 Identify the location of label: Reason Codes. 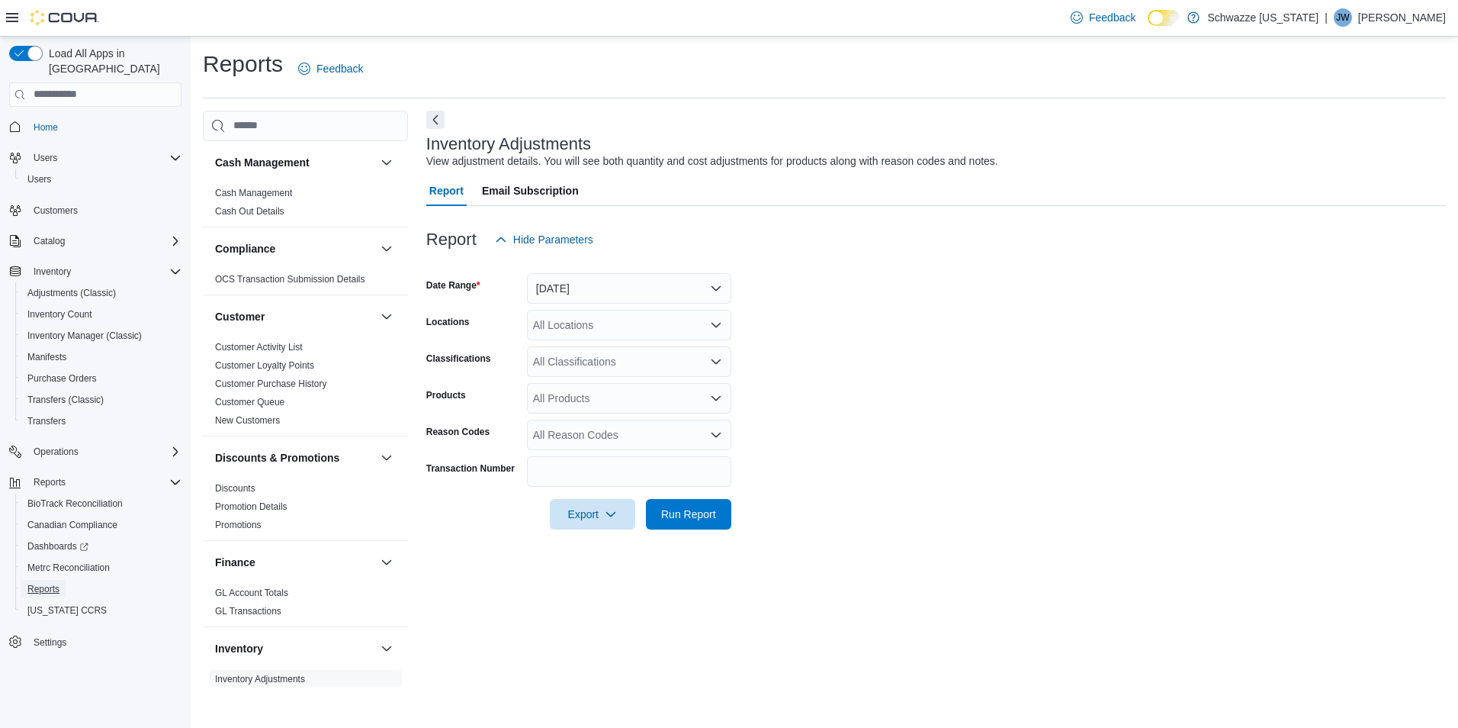
(458, 432).